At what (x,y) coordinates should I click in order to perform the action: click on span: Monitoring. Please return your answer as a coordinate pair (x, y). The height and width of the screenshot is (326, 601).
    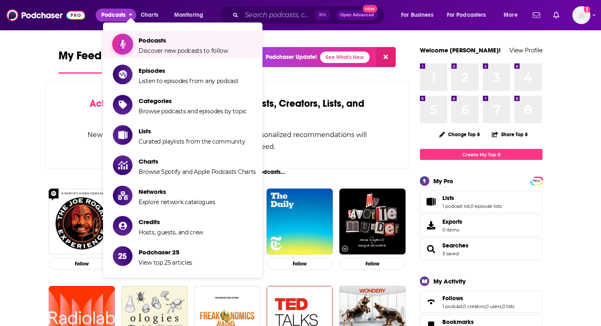
    Looking at the image, I should click on (189, 15).